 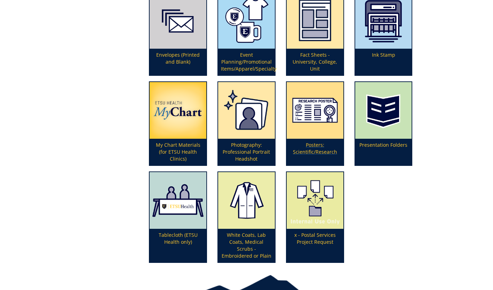 I want to click on img: mychart-67fe6a1724bc26.04447173.png, so click(x=178, y=110).